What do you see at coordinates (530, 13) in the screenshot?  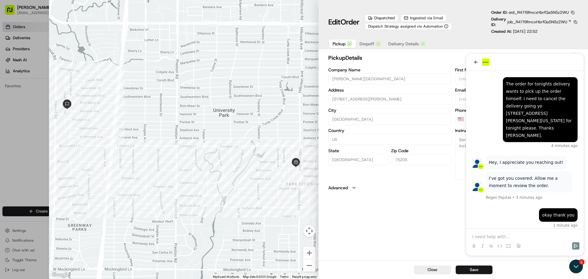 I see `p: Order ID:` at bounding box center [530, 13].